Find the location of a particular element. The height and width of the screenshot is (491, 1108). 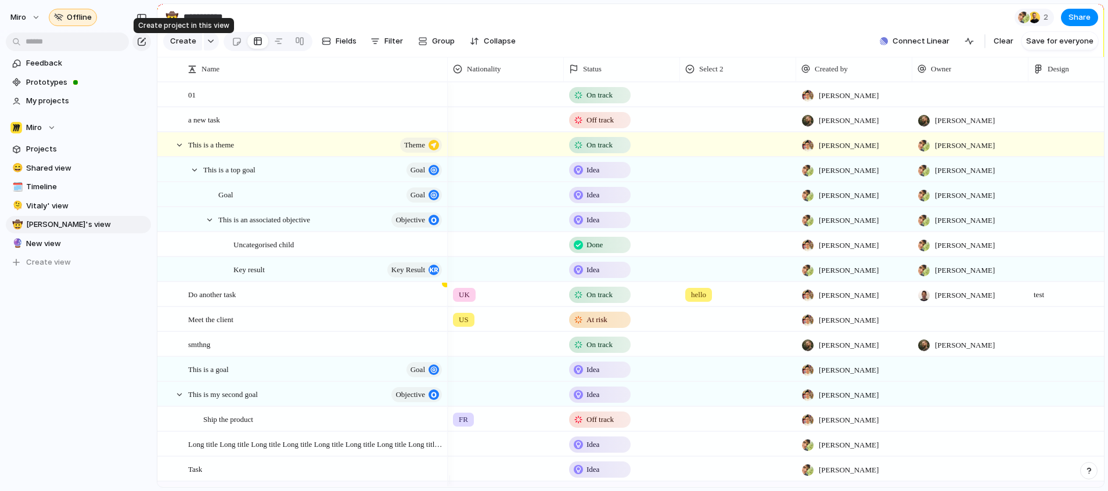

span: Name is located at coordinates (210, 69).